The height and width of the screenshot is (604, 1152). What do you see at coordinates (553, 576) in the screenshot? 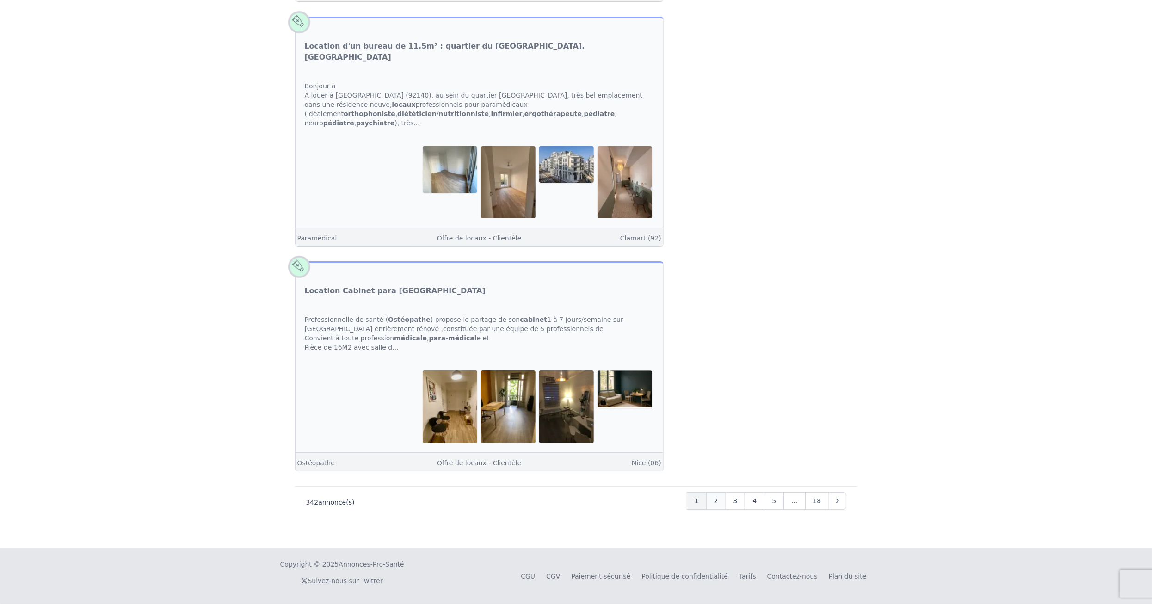
I see `a: CGV` at bounding box center [553, 576].